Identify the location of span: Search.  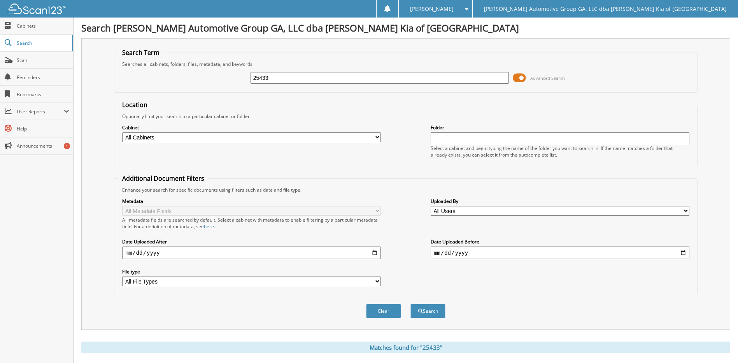
(42, 43).